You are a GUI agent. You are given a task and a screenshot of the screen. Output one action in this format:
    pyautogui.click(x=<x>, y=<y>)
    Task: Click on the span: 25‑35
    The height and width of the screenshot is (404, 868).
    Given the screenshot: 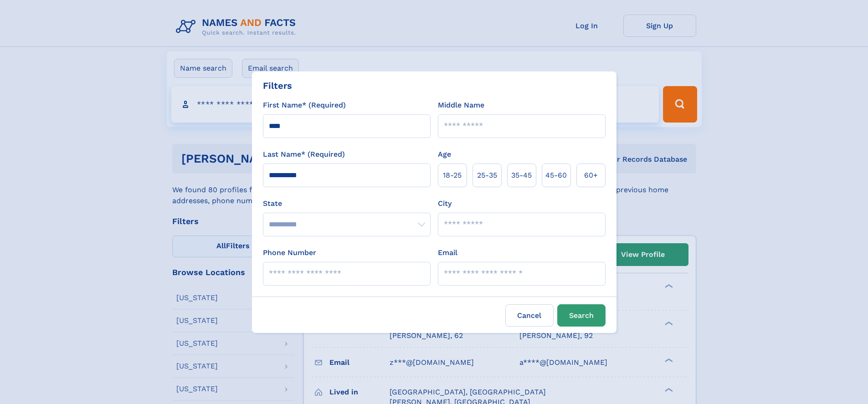 What is the action you would take?
    pyautogui.click(x=487, y=175)
    